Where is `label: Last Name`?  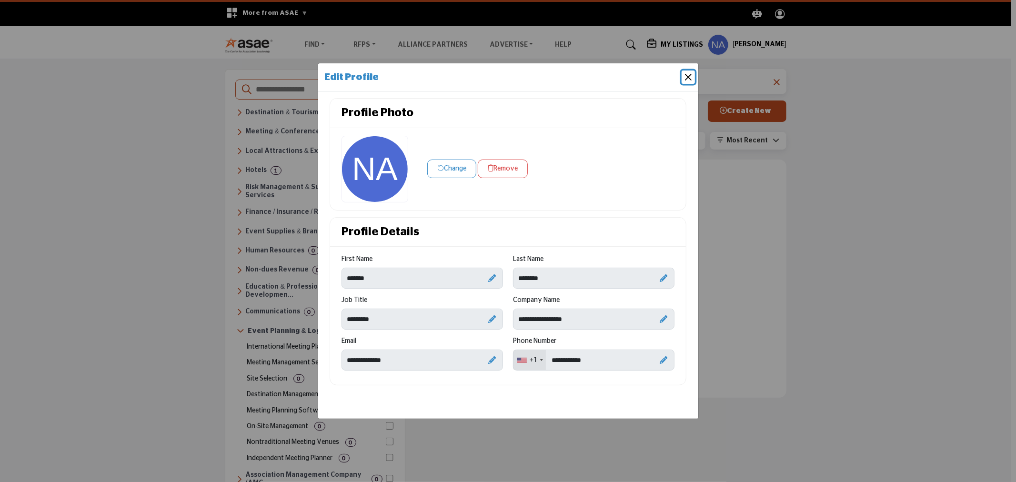 label: Last Name is located at coordinates (528, 259).